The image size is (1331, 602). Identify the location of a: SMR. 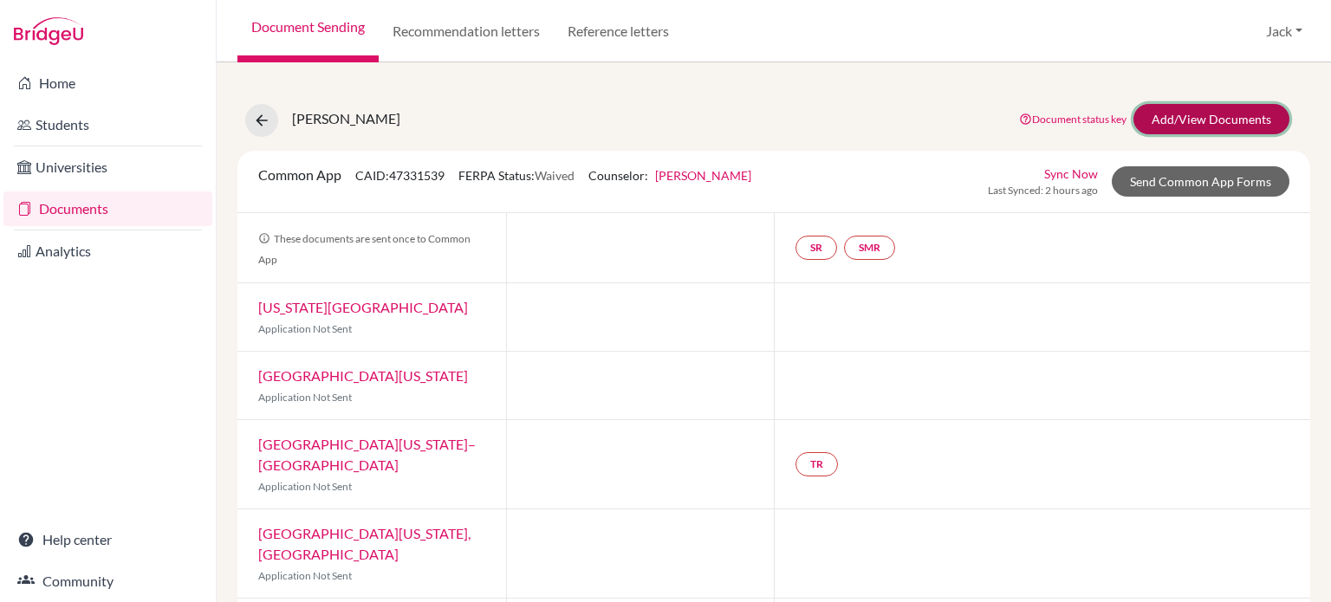
(869, 248).